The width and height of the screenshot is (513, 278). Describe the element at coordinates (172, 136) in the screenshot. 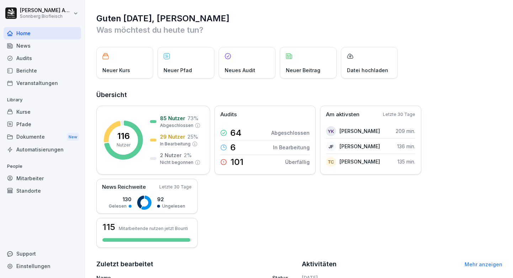

I see `p: 29 Nutzer` at that location.